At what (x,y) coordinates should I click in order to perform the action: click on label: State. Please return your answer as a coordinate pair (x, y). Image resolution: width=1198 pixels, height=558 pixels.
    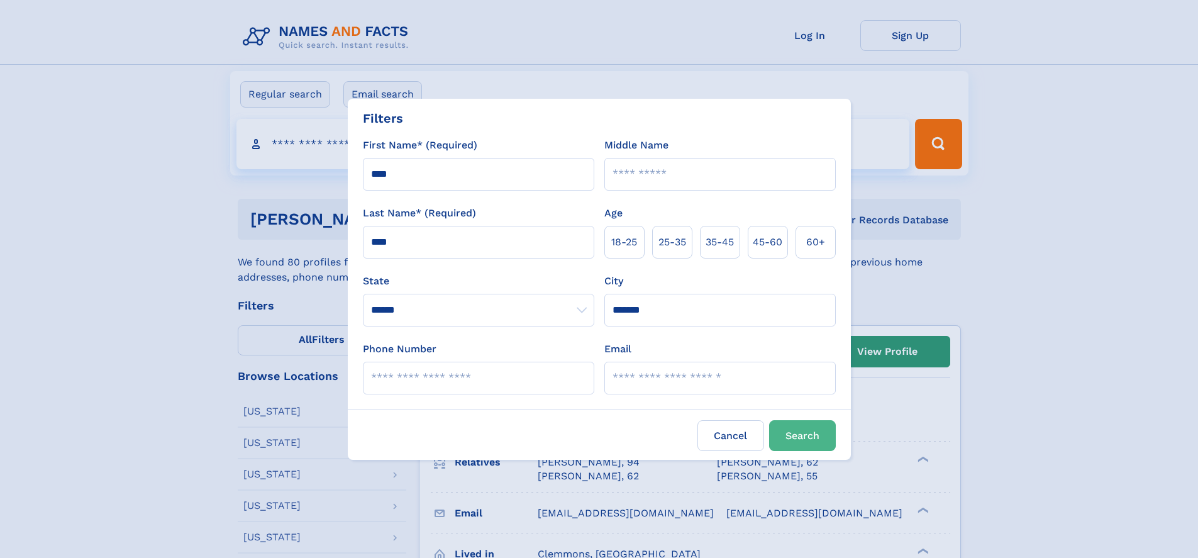
    Looking at the image, I should click on (479, 281).